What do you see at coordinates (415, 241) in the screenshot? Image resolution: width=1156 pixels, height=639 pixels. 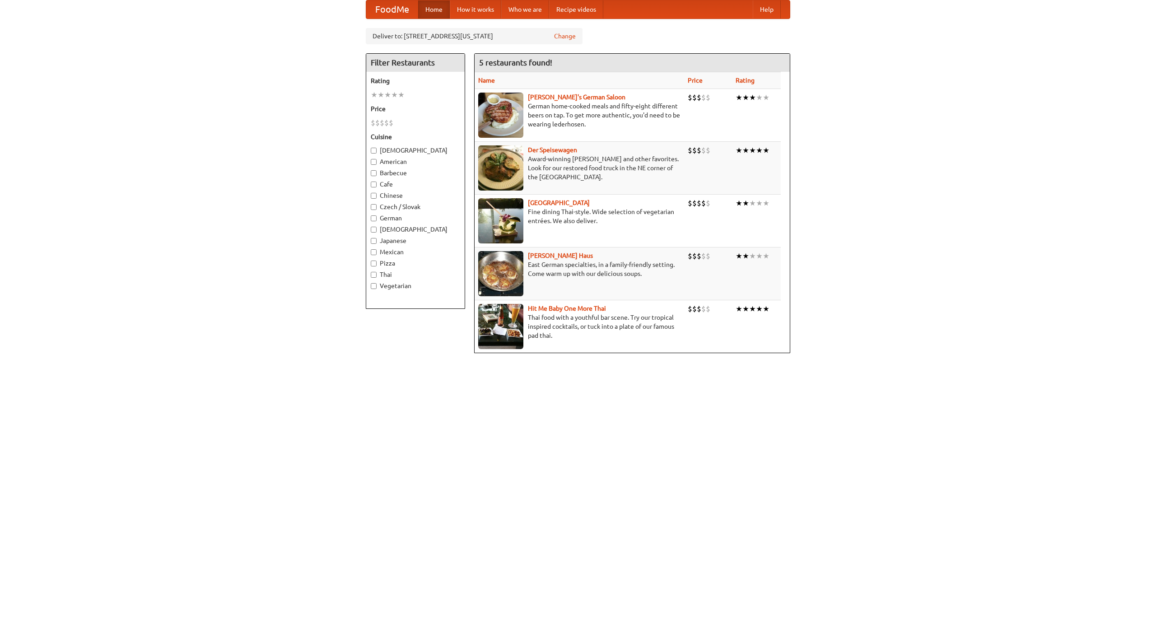 I see `label: Japanese` at bounding box center [415, 241].